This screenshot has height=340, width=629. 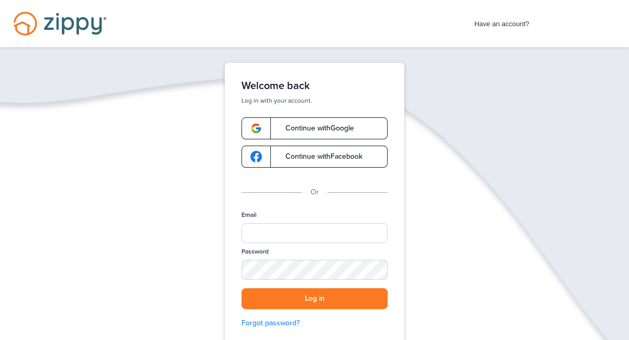 What do you see at coordinates (249, 215) in the screenshot?
I see `label: Email` at bounding box center [249, 215].